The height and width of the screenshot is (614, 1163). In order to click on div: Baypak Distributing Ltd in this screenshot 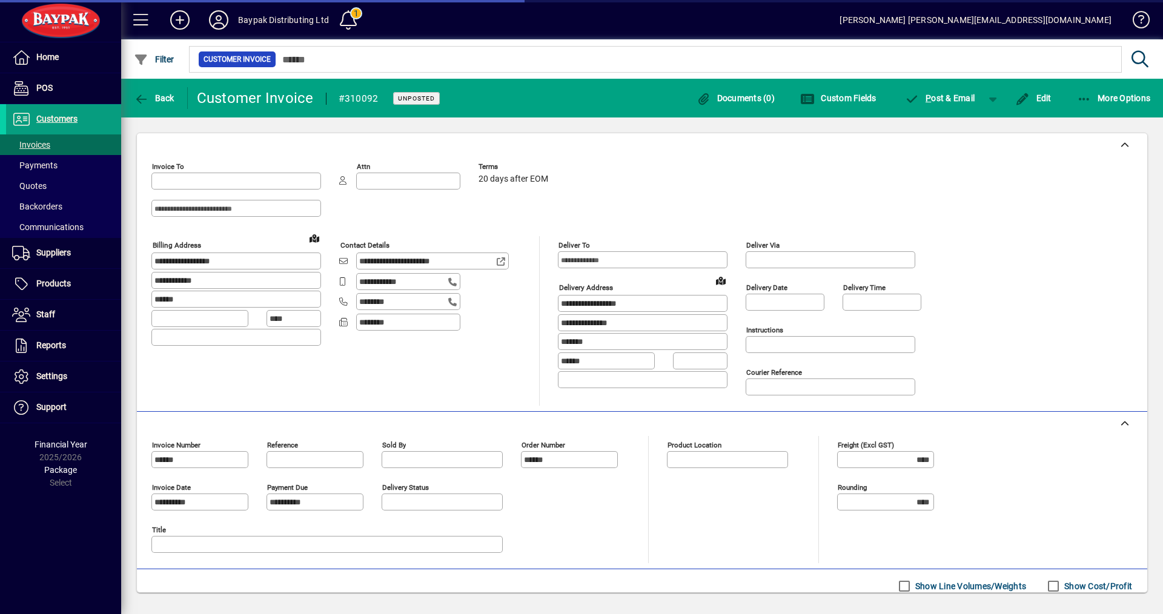, I will do `click(284, 20)`.